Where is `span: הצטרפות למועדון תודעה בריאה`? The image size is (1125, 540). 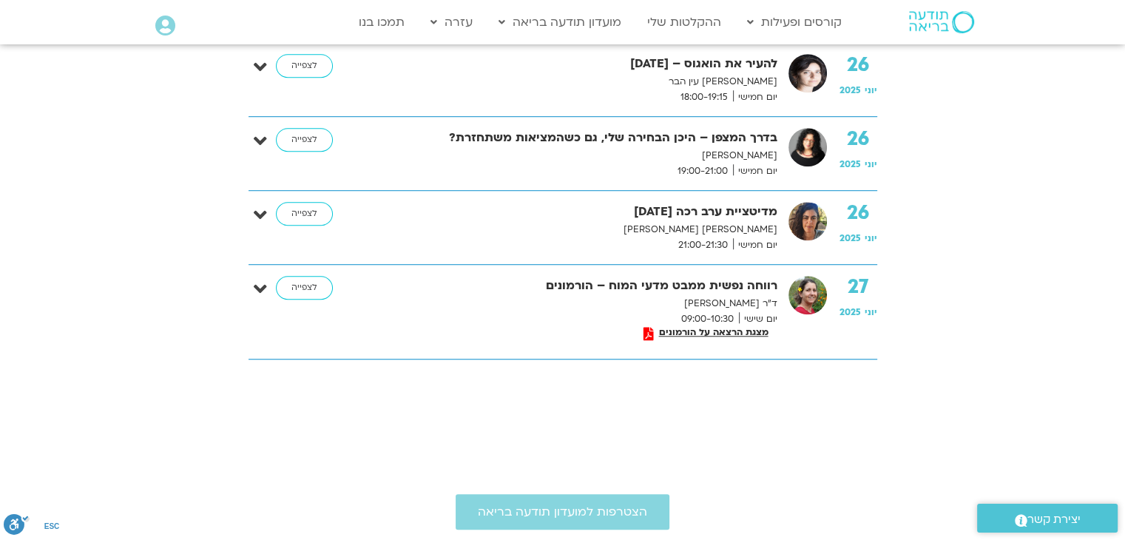
span: הצטרפות למועדון תודעה בריאה is located at coordinates (562, 512).